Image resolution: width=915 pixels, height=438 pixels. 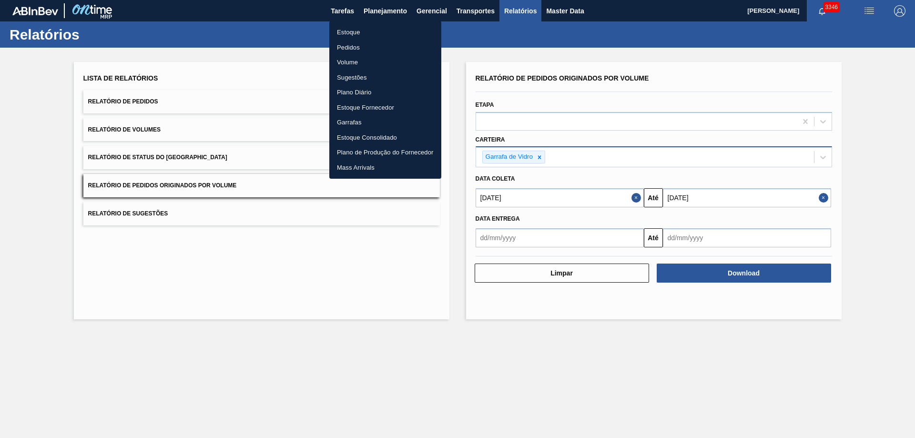 I want to click on a: Plano de Produção do Fornecedor, so click(x=385, y=153).